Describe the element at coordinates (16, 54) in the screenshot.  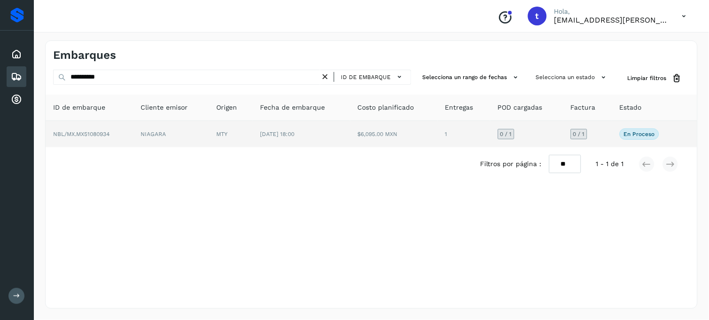
I see `div: Inicio` at that location.